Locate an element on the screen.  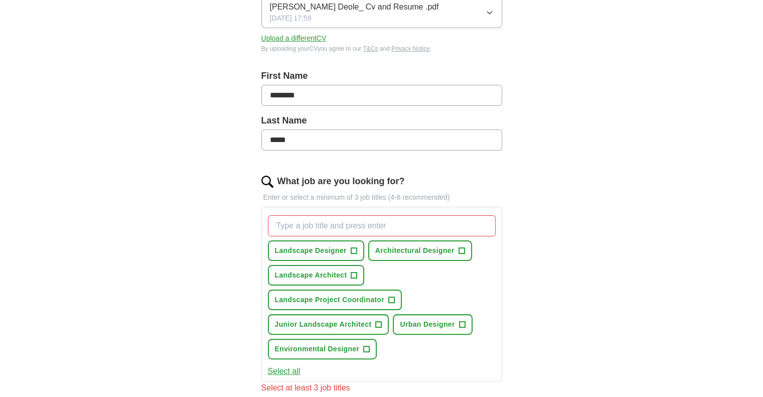
span: Environmental Designer is located at coordinates (317, 349).